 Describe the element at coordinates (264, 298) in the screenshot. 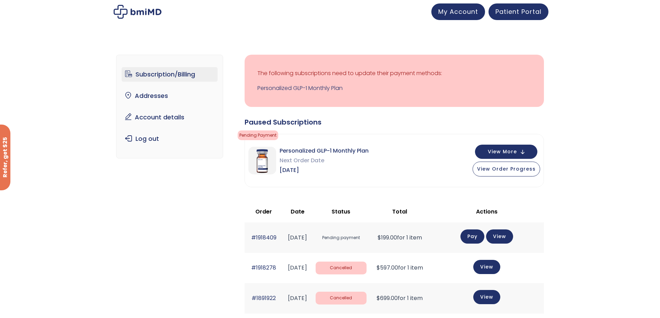

I see `a: #1891922` at that location.